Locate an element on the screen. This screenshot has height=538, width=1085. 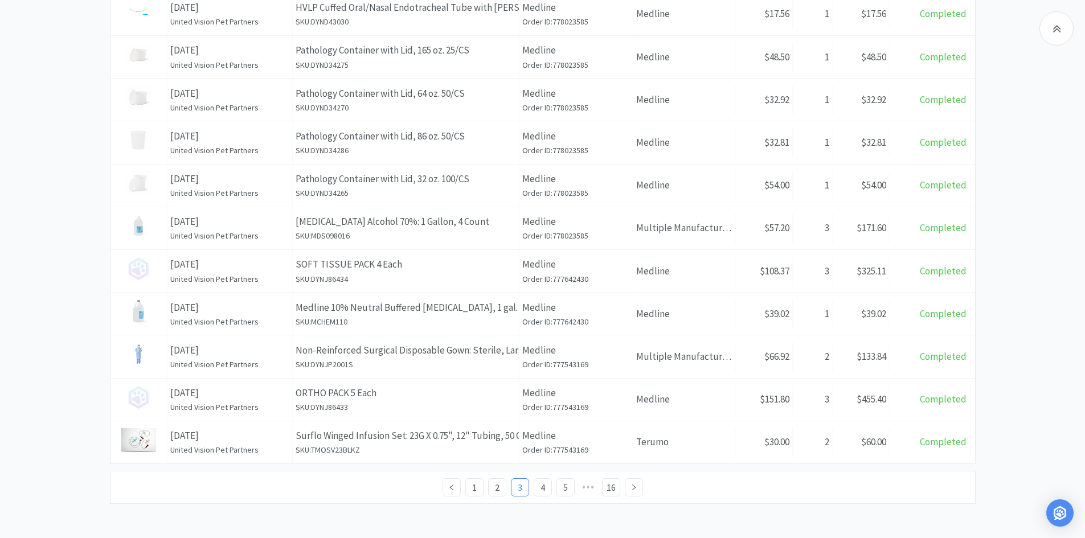
p: Non-Reinforced Surgical Disposable Gown: Sterile, Large, 20 Count is located at coordinates (405, 350).